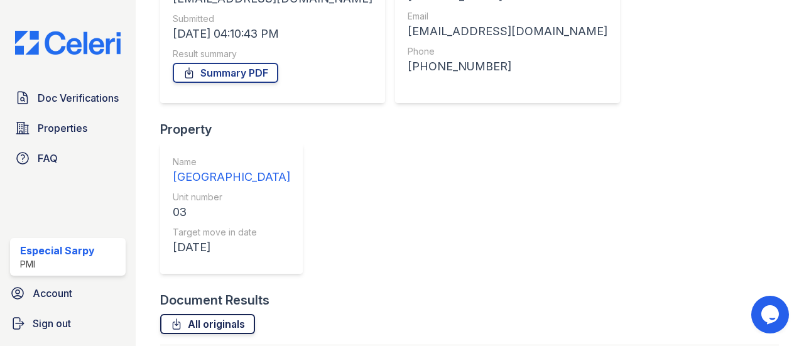 The height and width of the screenshot is (346, 804). Describe the element at coordinates (68, 323) in the screenshot. I see `button: Sign out` at that location.